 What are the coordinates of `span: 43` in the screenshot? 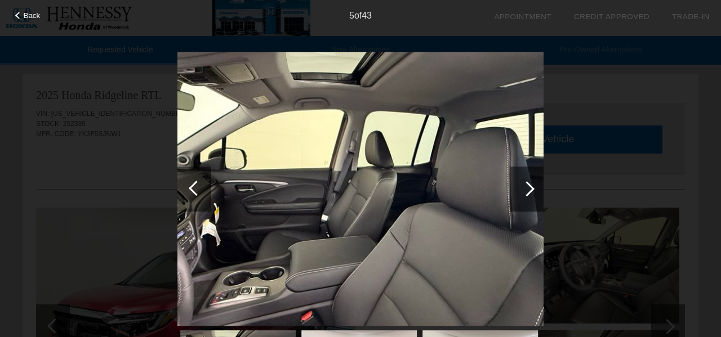 It's located at (367, 15).